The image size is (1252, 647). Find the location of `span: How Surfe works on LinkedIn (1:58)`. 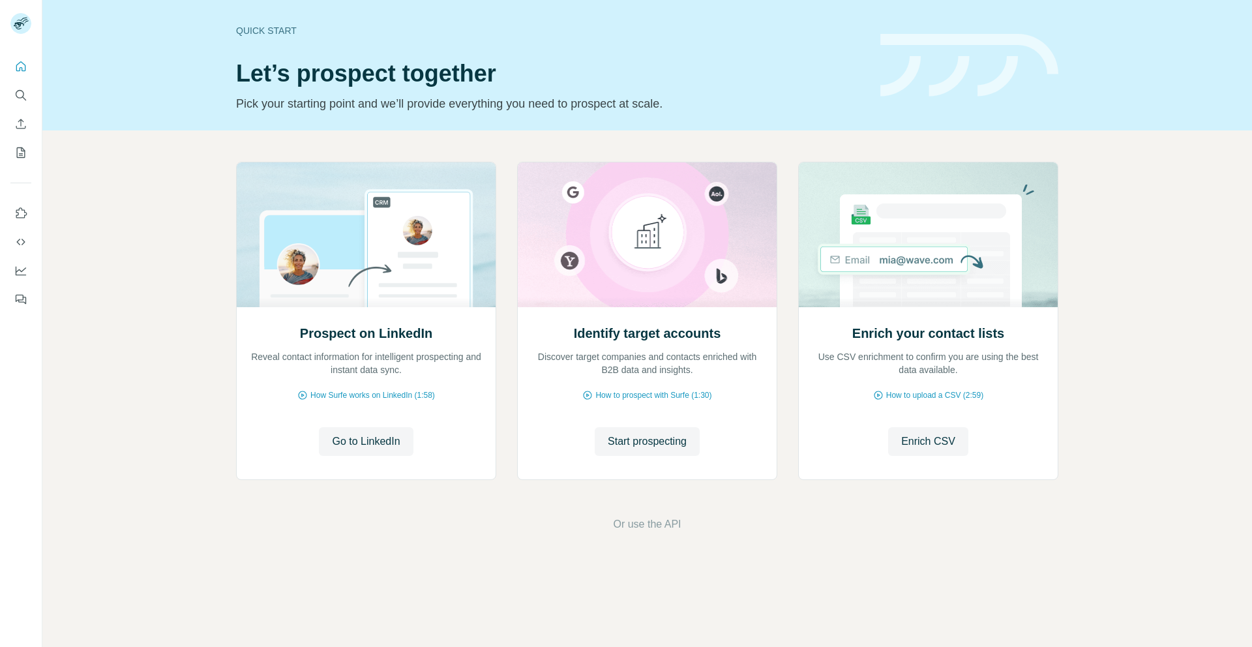

span: How Surfe works on LinkedIn (1:58) is located at coordinates (372, 395).